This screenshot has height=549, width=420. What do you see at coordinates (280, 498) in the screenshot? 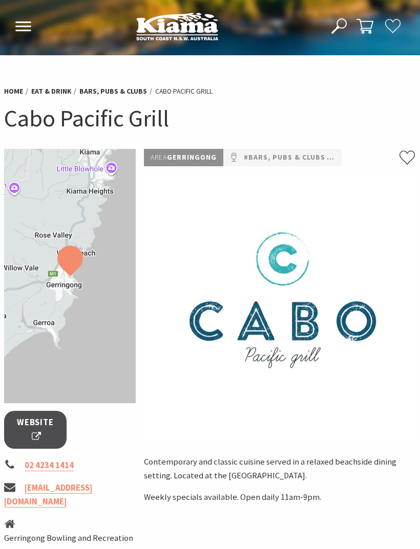
I see `p: Weekly specials available. Open daily 11am-9pm.` at bounding box center [280, 498].